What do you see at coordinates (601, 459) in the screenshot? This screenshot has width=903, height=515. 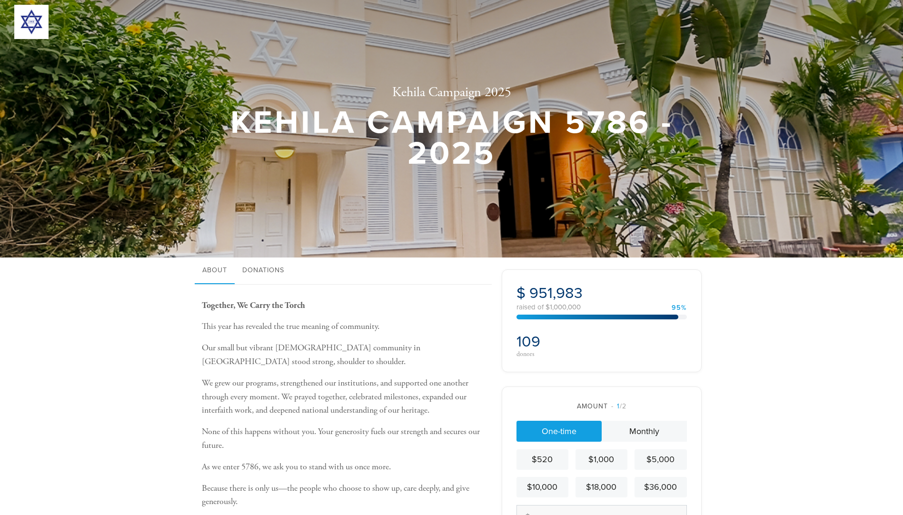 I see `div: $1,000` at bounding box center [601, 459].